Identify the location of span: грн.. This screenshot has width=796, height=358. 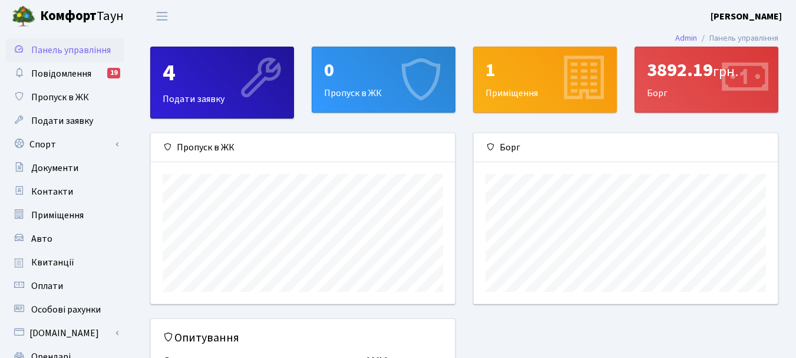
(726, 71).